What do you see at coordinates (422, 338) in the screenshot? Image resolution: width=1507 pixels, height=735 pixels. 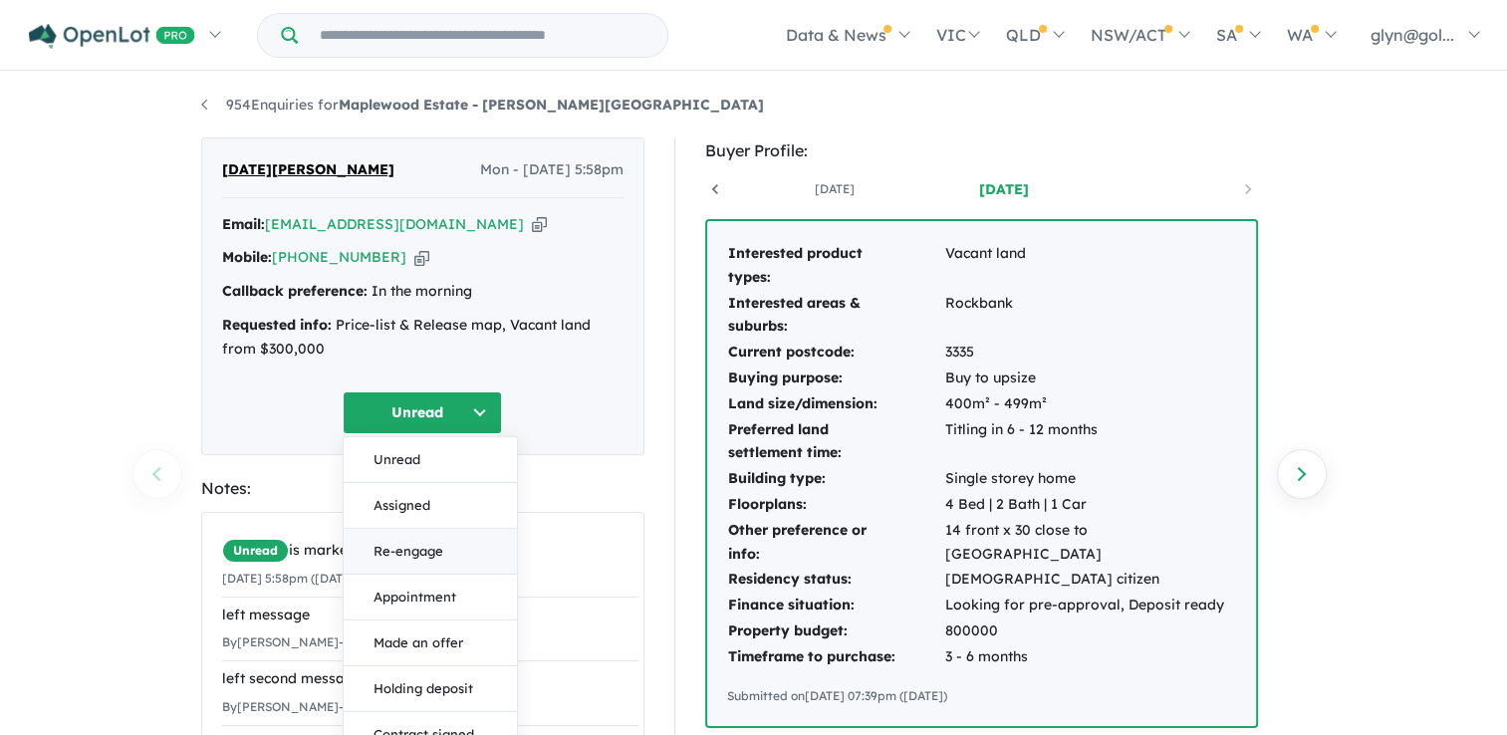 I see `div: Price-list & Release map, Vacant land from $300,000` at bounding box center [422, 338].